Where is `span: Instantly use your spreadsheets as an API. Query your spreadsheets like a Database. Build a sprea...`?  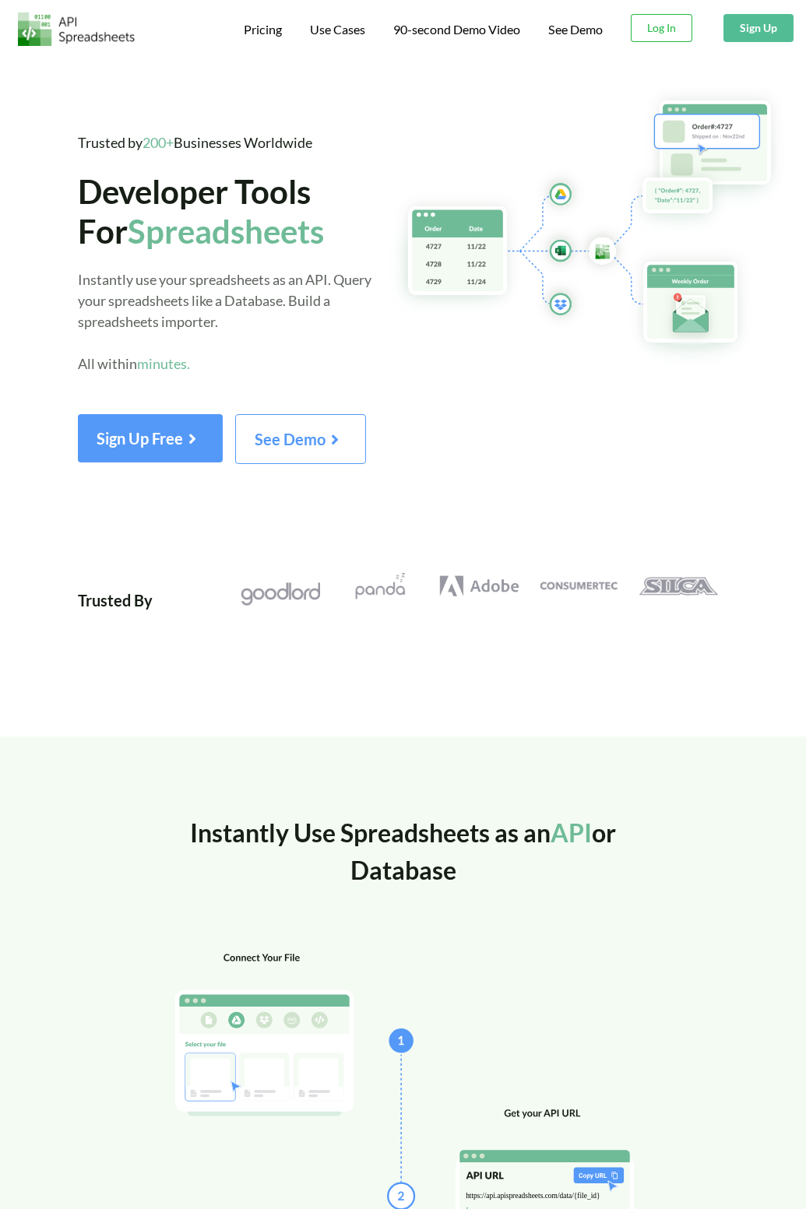 span: Instantly use your spreadsheets as an API. Query your spreadsheets like a Database. Build a sprea... is located at coordinates (224, 322).